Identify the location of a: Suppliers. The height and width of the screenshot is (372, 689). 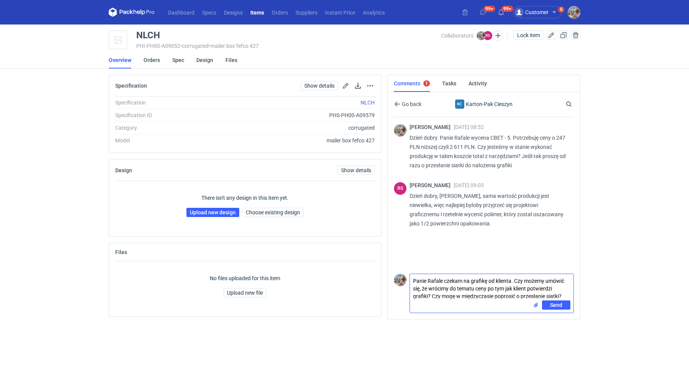
(306, 12).